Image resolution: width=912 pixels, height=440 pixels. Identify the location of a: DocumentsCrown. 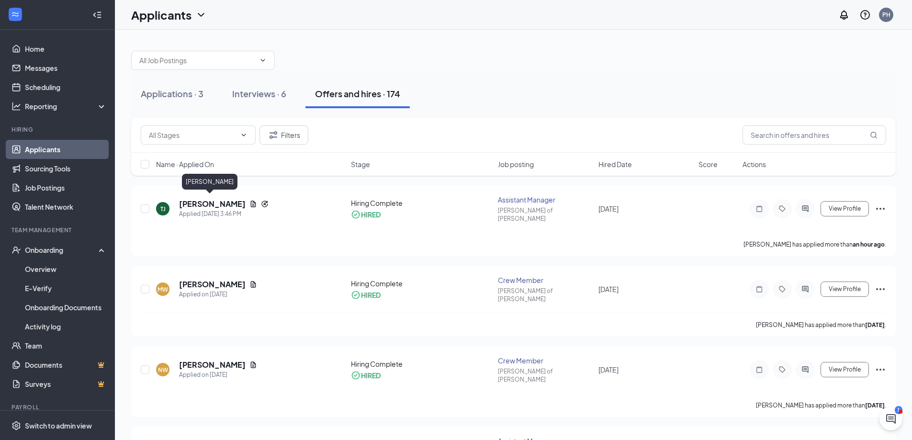
(66, 365).